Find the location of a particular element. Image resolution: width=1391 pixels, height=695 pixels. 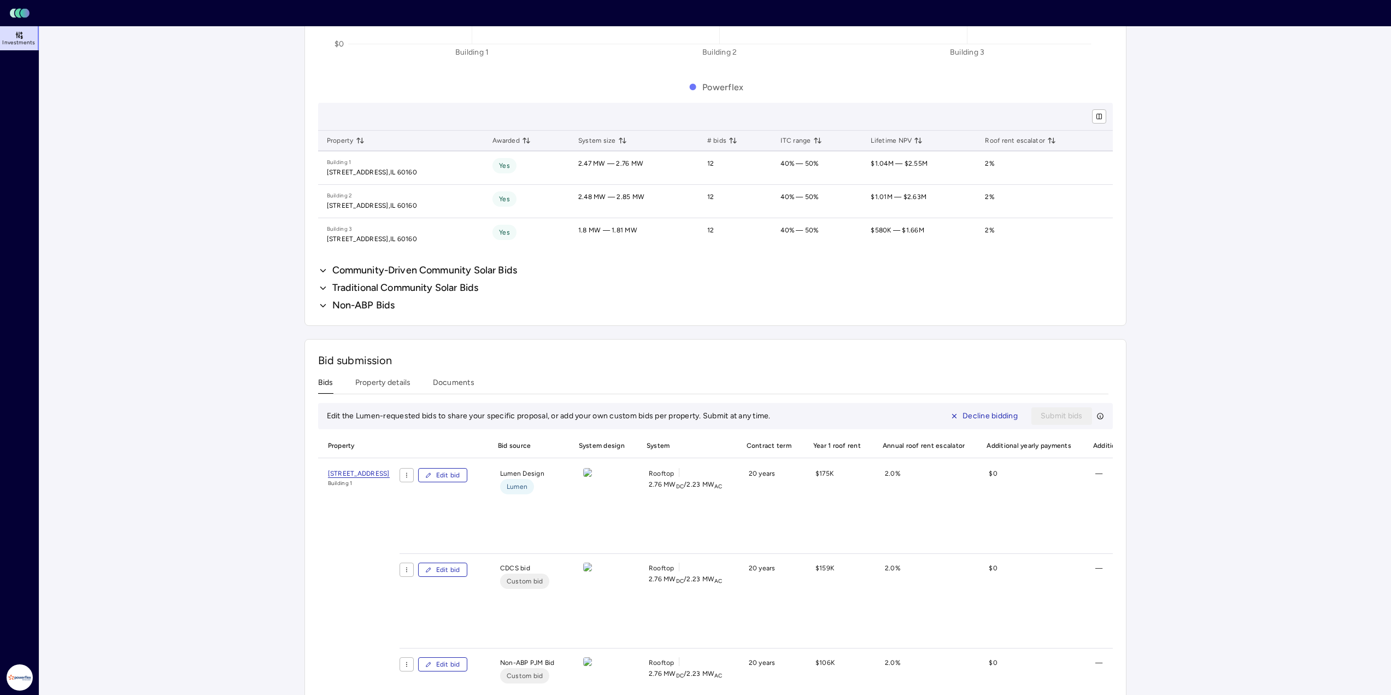

span: # bids is located at coordinates (723, 141).